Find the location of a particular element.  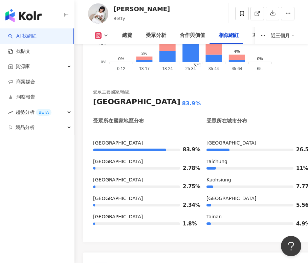

div: Kaohsiung is located at coordinates (256, 180).